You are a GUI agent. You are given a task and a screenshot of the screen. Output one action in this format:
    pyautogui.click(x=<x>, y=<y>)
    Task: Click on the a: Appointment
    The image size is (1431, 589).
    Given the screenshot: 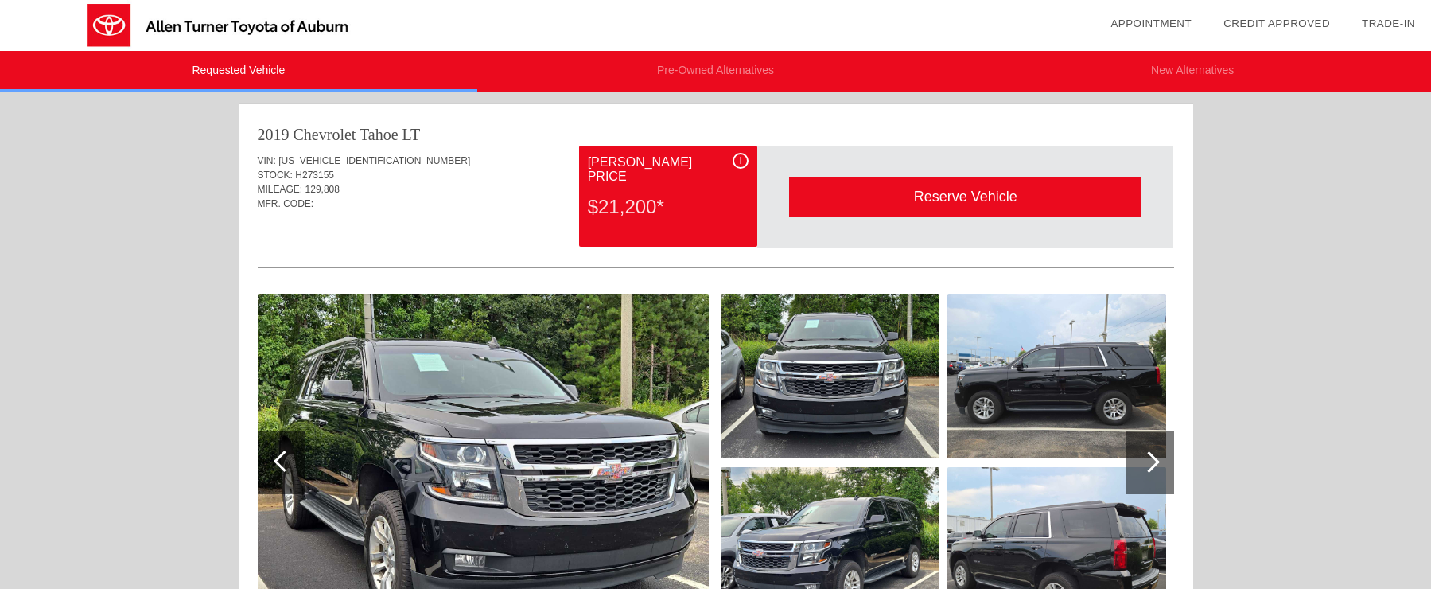 What is the action you would take?
    pyautogui.click(x=1151, y=23)
    